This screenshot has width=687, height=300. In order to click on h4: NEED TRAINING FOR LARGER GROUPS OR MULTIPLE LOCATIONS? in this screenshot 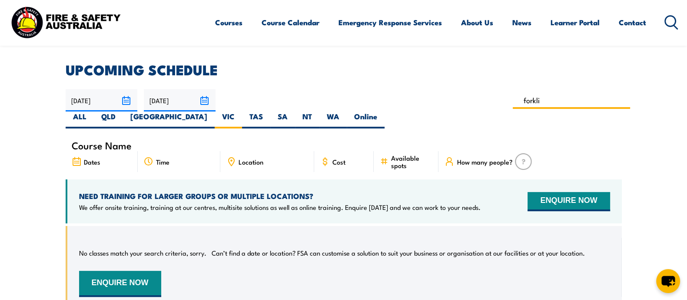, I will do `click(280, 196)`.